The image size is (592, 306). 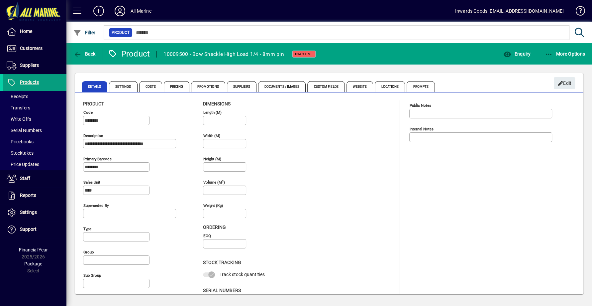 What do you see at coordinates (207, 236) in the screenshot?
I see `mat-label: EOQ` at bounding box center [207, 236].